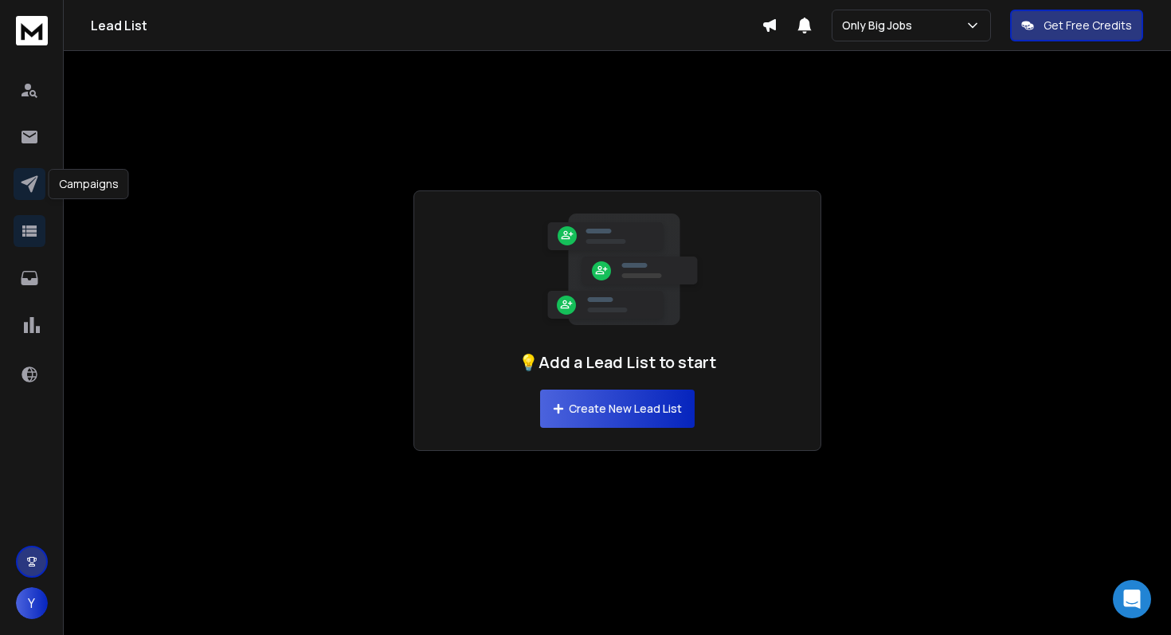 This screenshot has width=1171, height=635. What do you see at coordinates (1132, 599) in the screenshot?
I see `div: Open Intercom Messenger` at bounding box center [1132, 599].